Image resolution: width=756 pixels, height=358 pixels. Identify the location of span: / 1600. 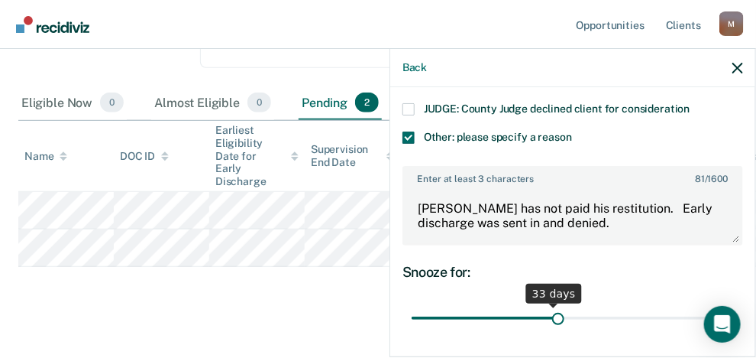
(711, 179).